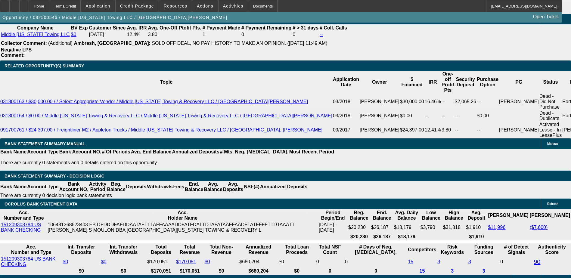 The width and height of the screenshot is (571, 278). I want to click on th: Competitors, so click(422, 250).